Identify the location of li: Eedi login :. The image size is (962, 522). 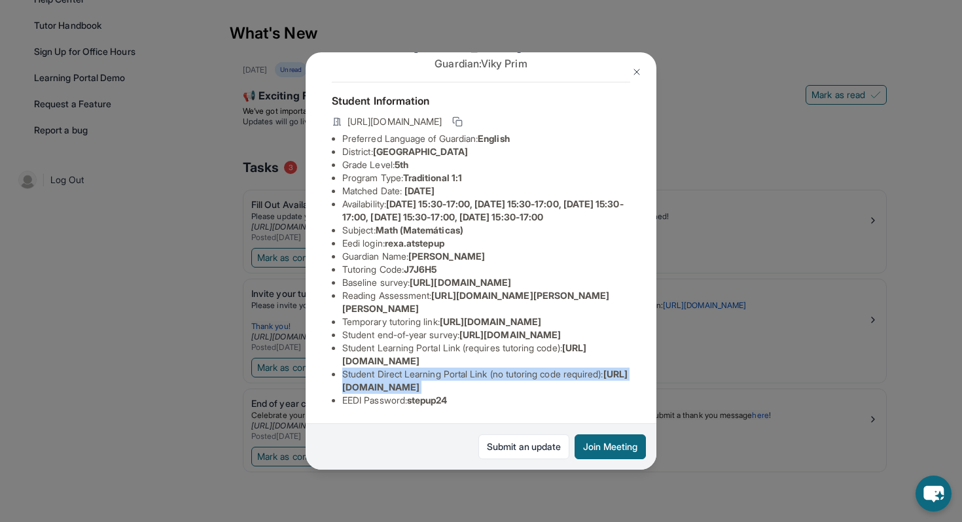
(486, 244).